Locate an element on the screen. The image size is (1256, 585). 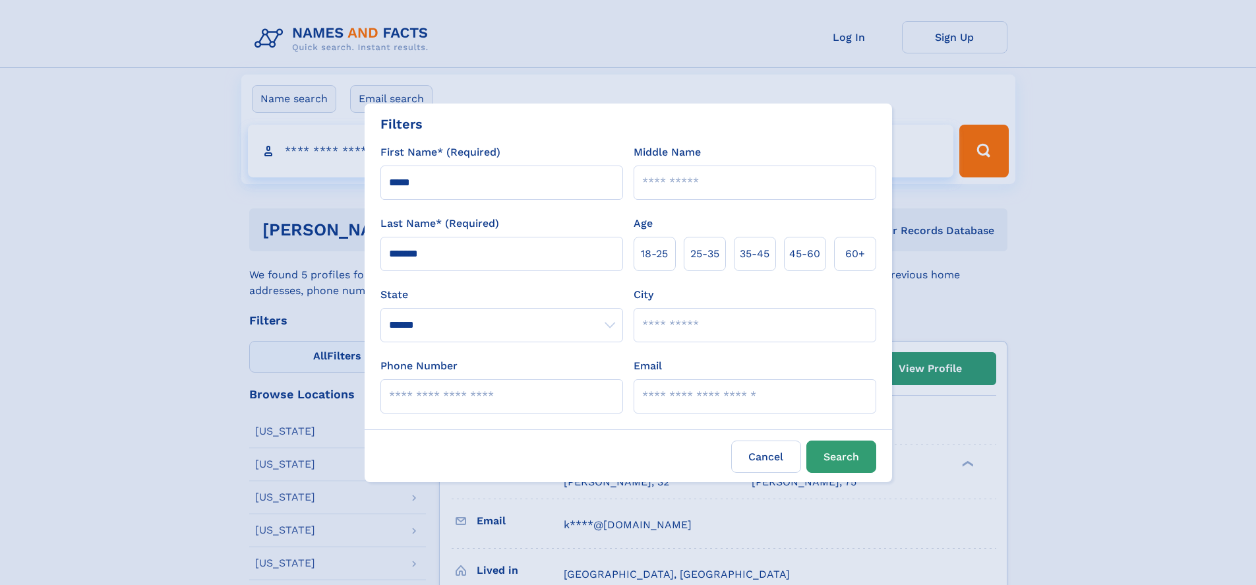
label: Phone Number is located at coordinates (419, 366).